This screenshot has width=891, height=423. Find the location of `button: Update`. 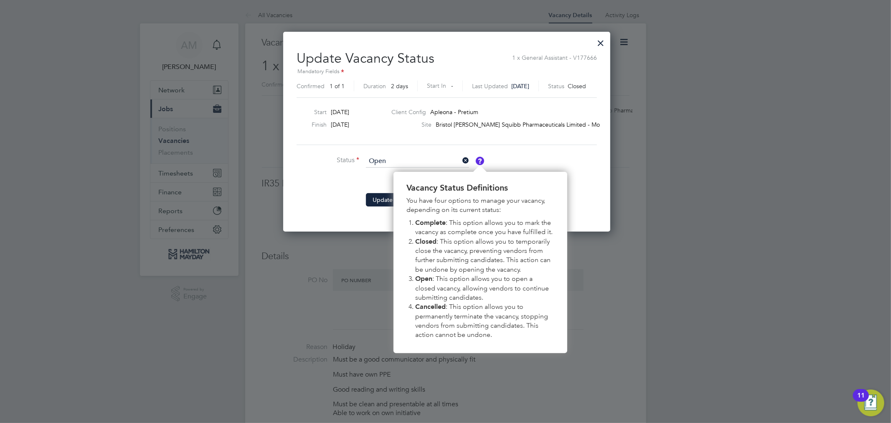

button: Update is located at coordinates (382, 200).